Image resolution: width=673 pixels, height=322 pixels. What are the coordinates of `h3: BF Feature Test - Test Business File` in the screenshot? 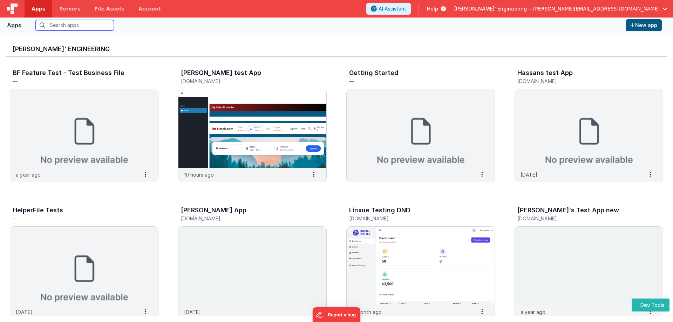 It's located at (68, 73).